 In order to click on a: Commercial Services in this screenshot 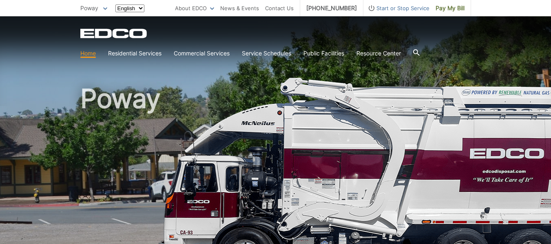, I will do `click(201, 53)`.